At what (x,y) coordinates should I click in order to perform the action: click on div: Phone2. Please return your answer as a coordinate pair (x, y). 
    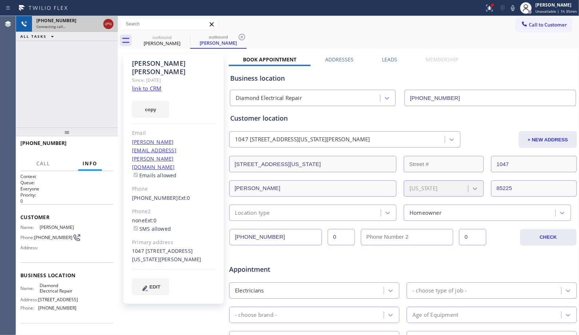
    Looking at the image, I should click on (173, 212).